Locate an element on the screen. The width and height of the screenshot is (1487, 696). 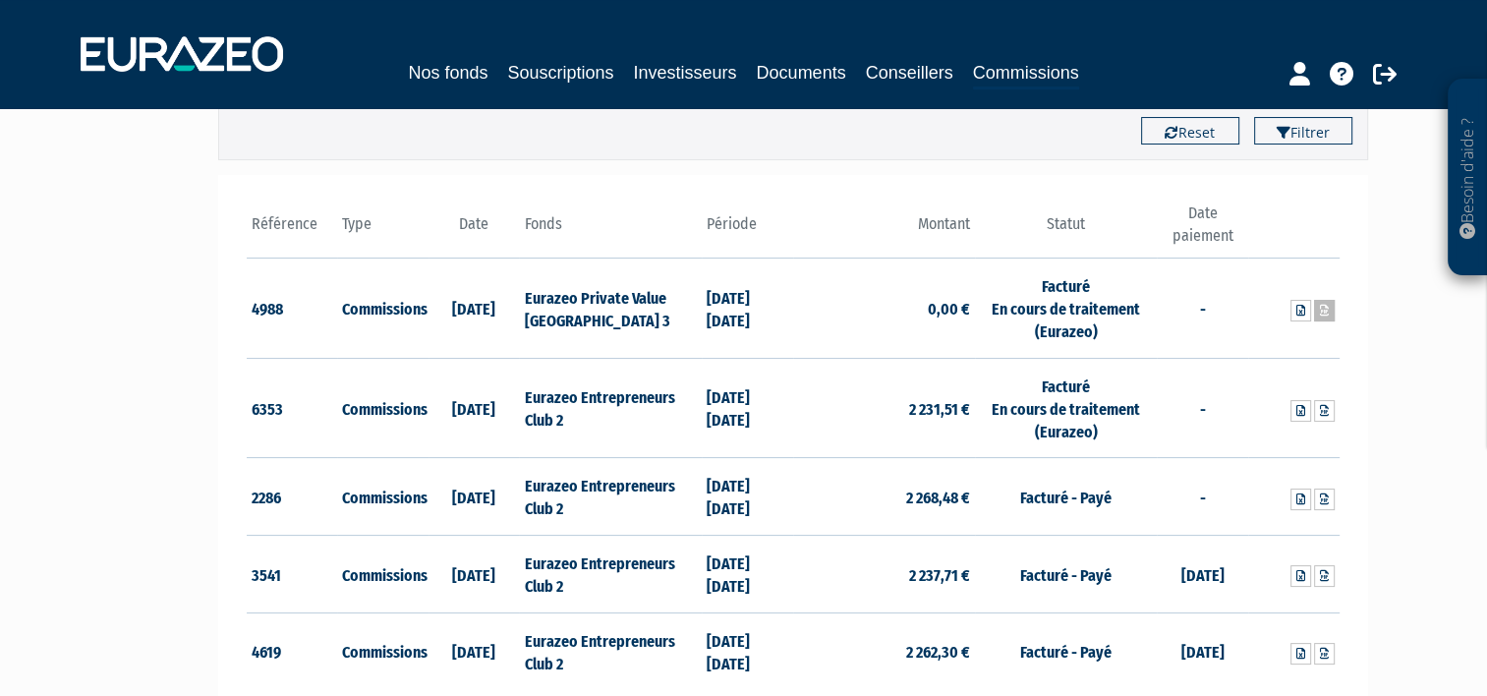
td: 4988 is located at coordinates (292, 309).